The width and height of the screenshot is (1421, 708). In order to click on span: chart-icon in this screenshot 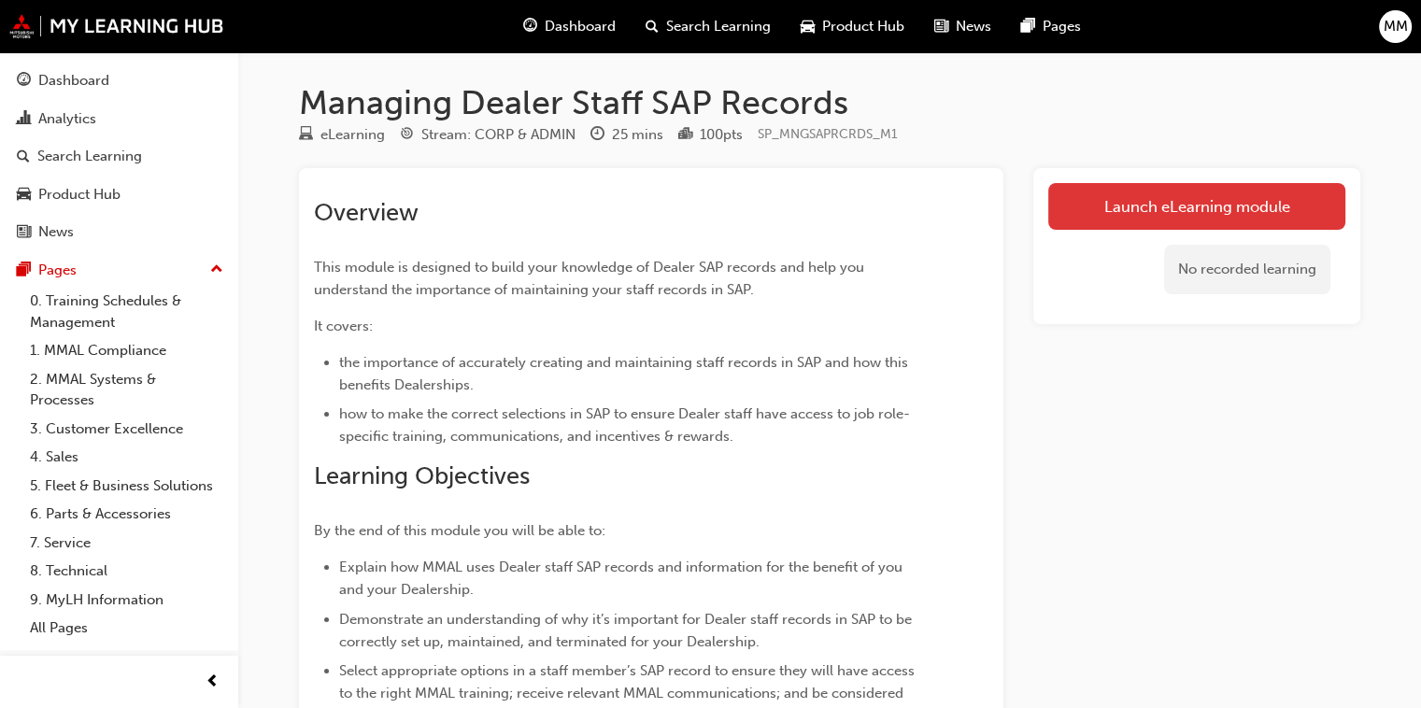, I will do `click(23, 120)`.